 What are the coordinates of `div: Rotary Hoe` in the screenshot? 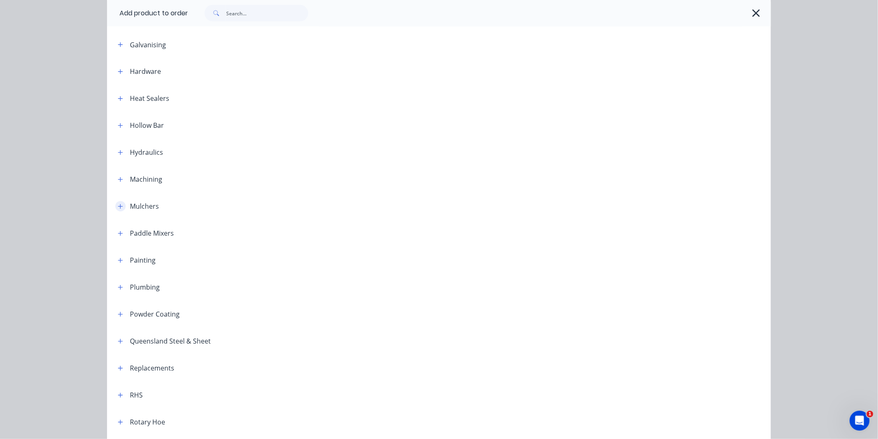 It's located at (147, 422).